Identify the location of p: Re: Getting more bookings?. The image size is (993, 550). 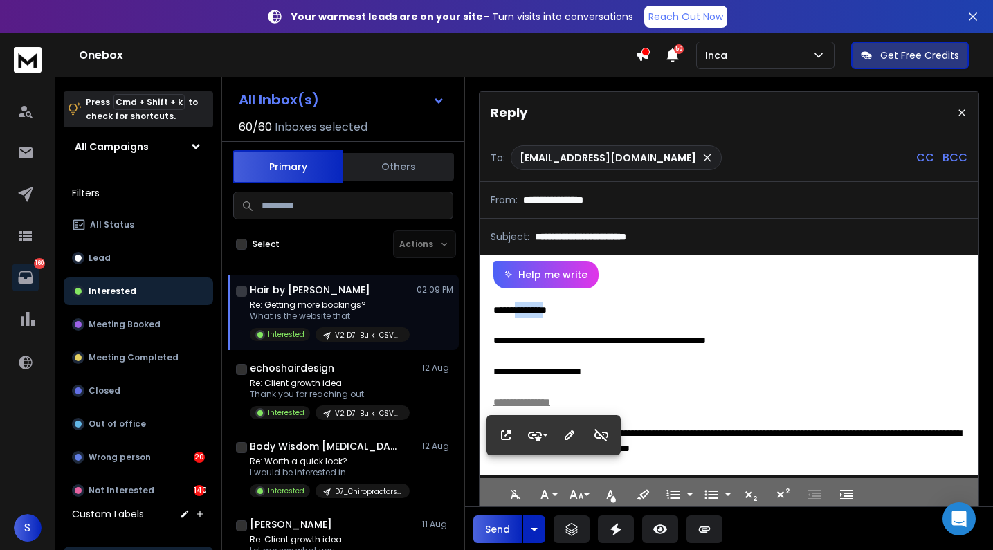
(330, 305).